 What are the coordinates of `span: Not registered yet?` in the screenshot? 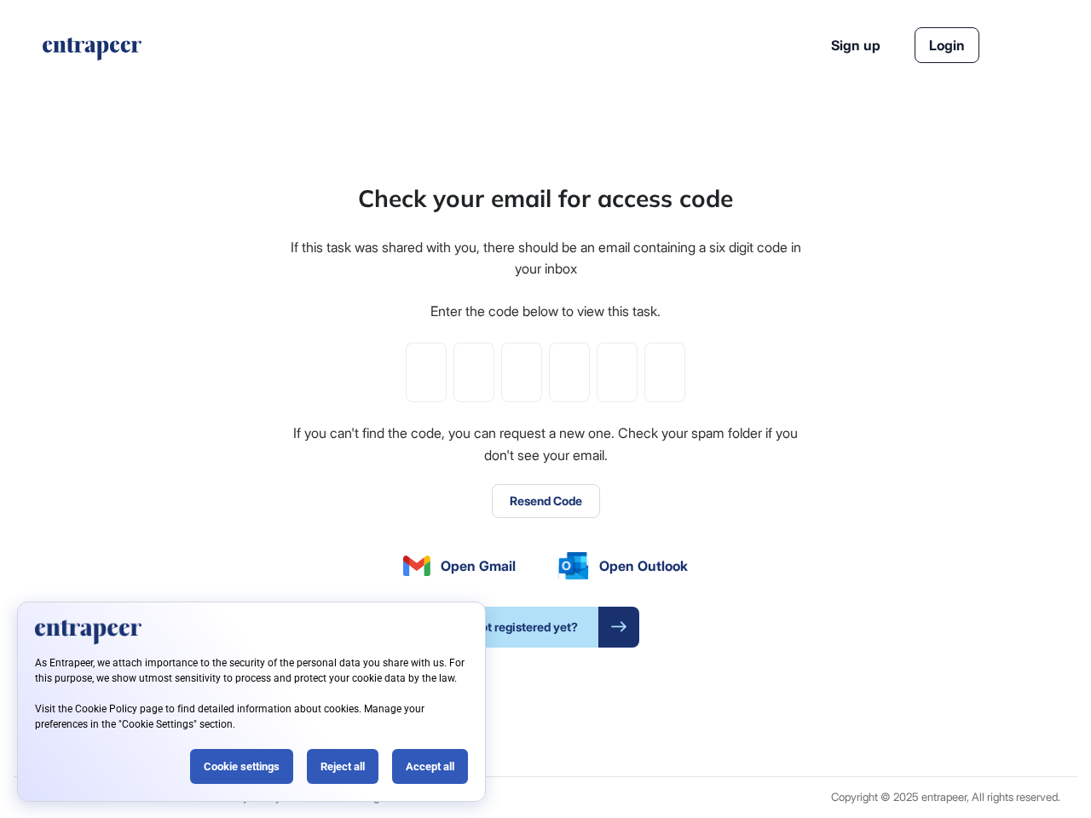 It's located at (525, 627).